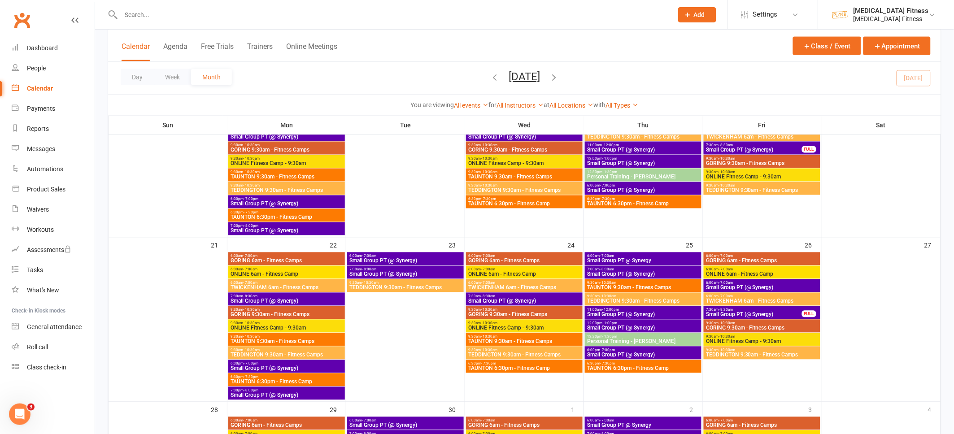 The image size is (954, 434). I want to click on div: 26, so click(813, 245).